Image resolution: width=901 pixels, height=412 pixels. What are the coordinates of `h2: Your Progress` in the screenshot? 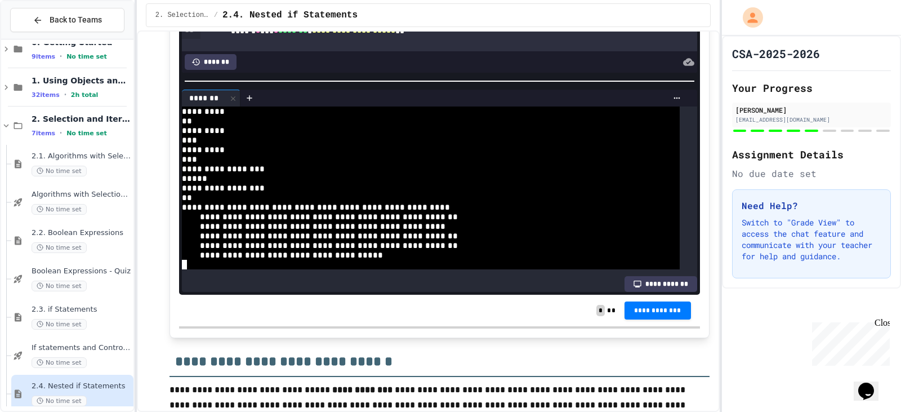 It's located at (812, 88).